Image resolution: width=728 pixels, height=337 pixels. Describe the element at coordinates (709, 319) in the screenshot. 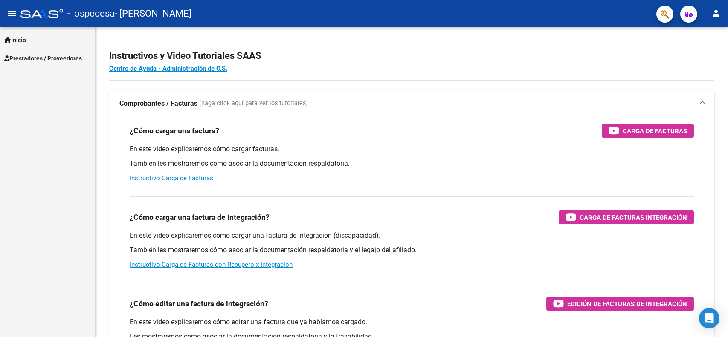

I see `div: Open Intercom Messenger` at that location.